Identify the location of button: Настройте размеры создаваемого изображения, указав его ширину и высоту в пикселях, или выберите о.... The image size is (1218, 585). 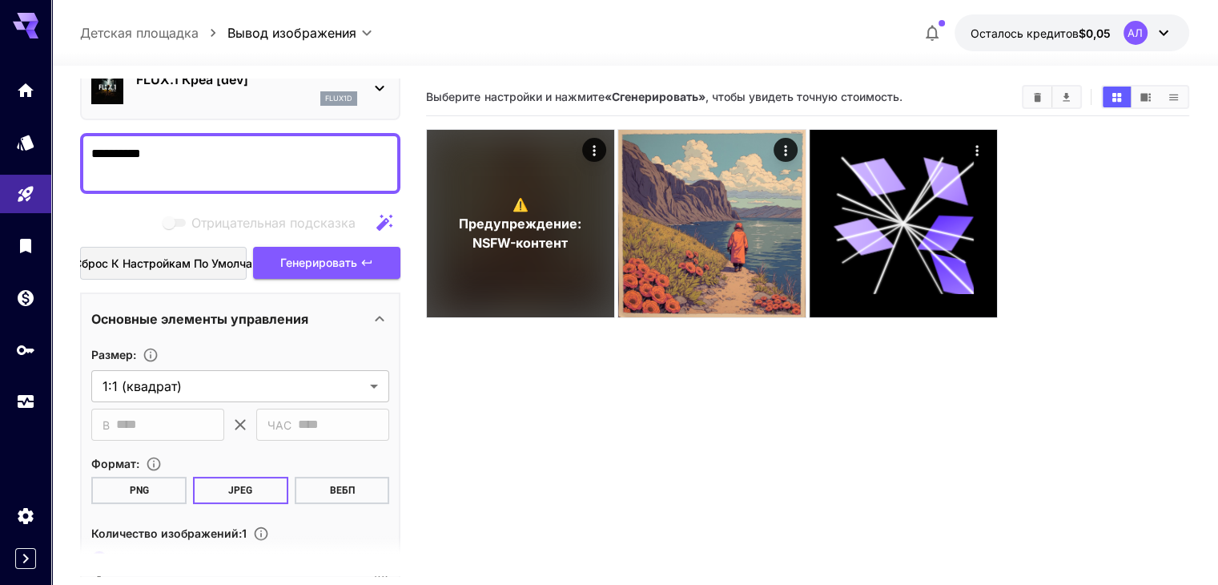
(151, 355).